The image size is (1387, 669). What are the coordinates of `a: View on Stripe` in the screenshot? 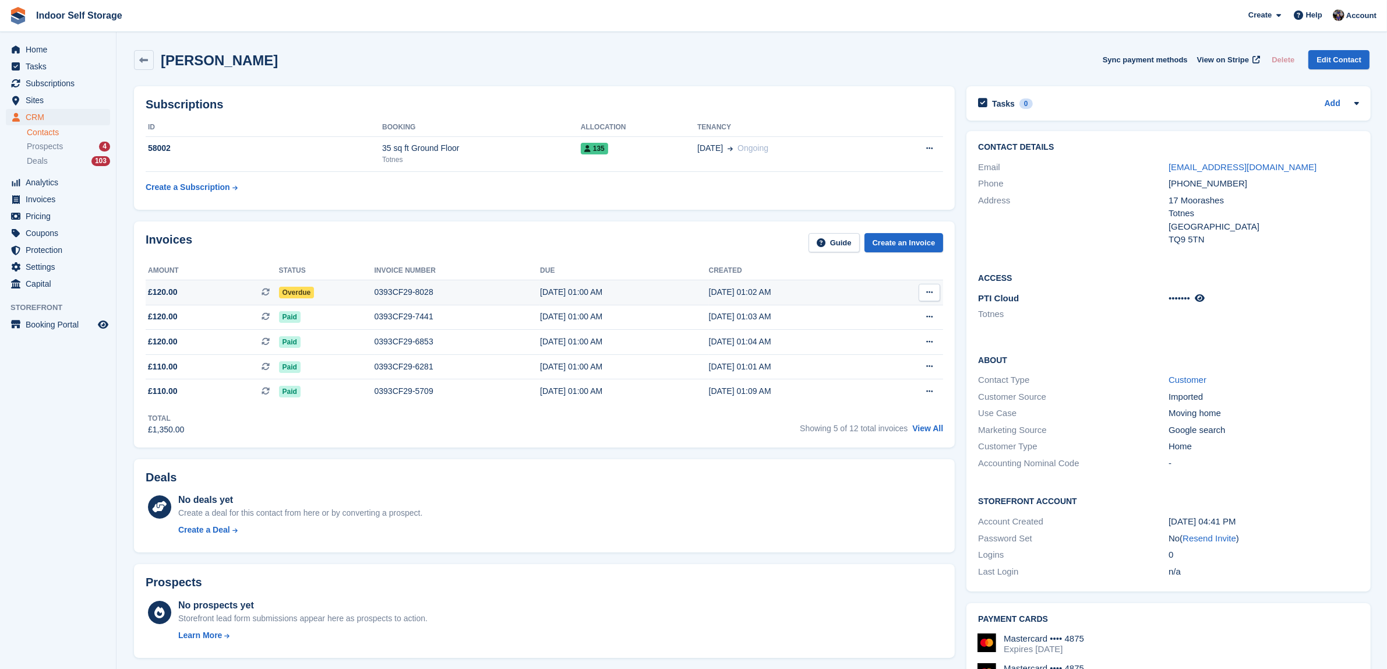 It's located at (1228, 59).